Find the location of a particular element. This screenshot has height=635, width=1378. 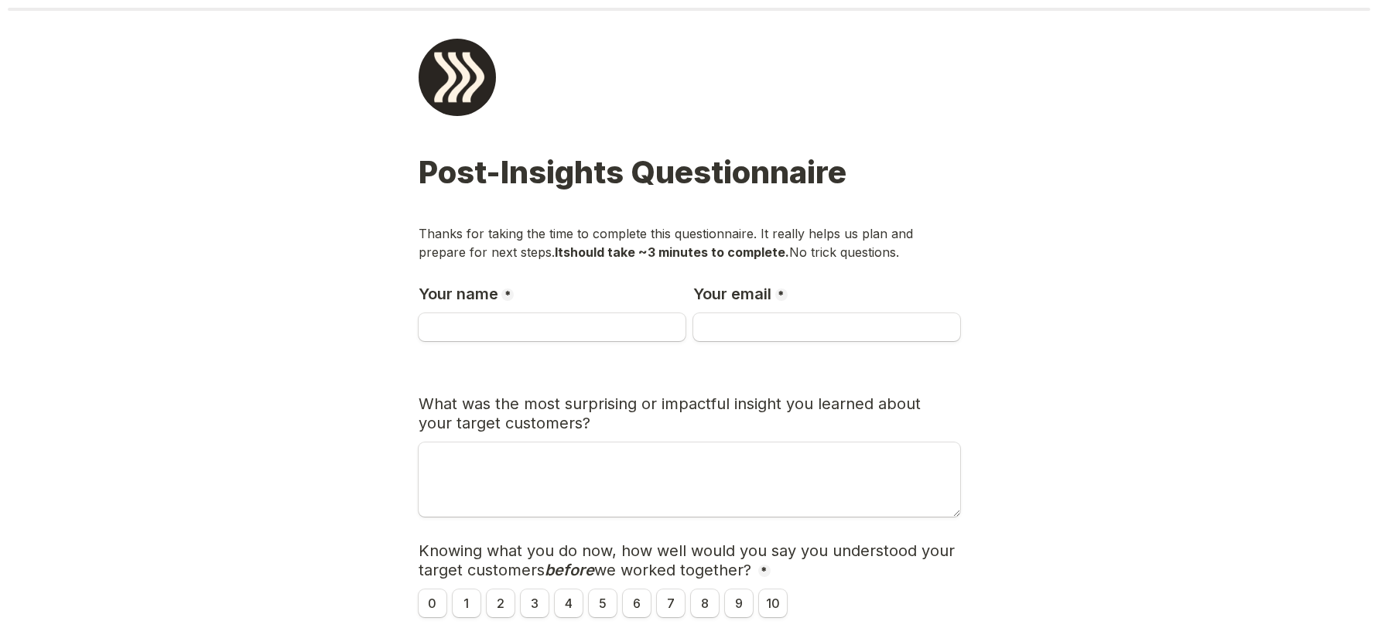

span: What was the most surprising or impactful insight you learned about your target customers? is located at coordinates (672, 413).